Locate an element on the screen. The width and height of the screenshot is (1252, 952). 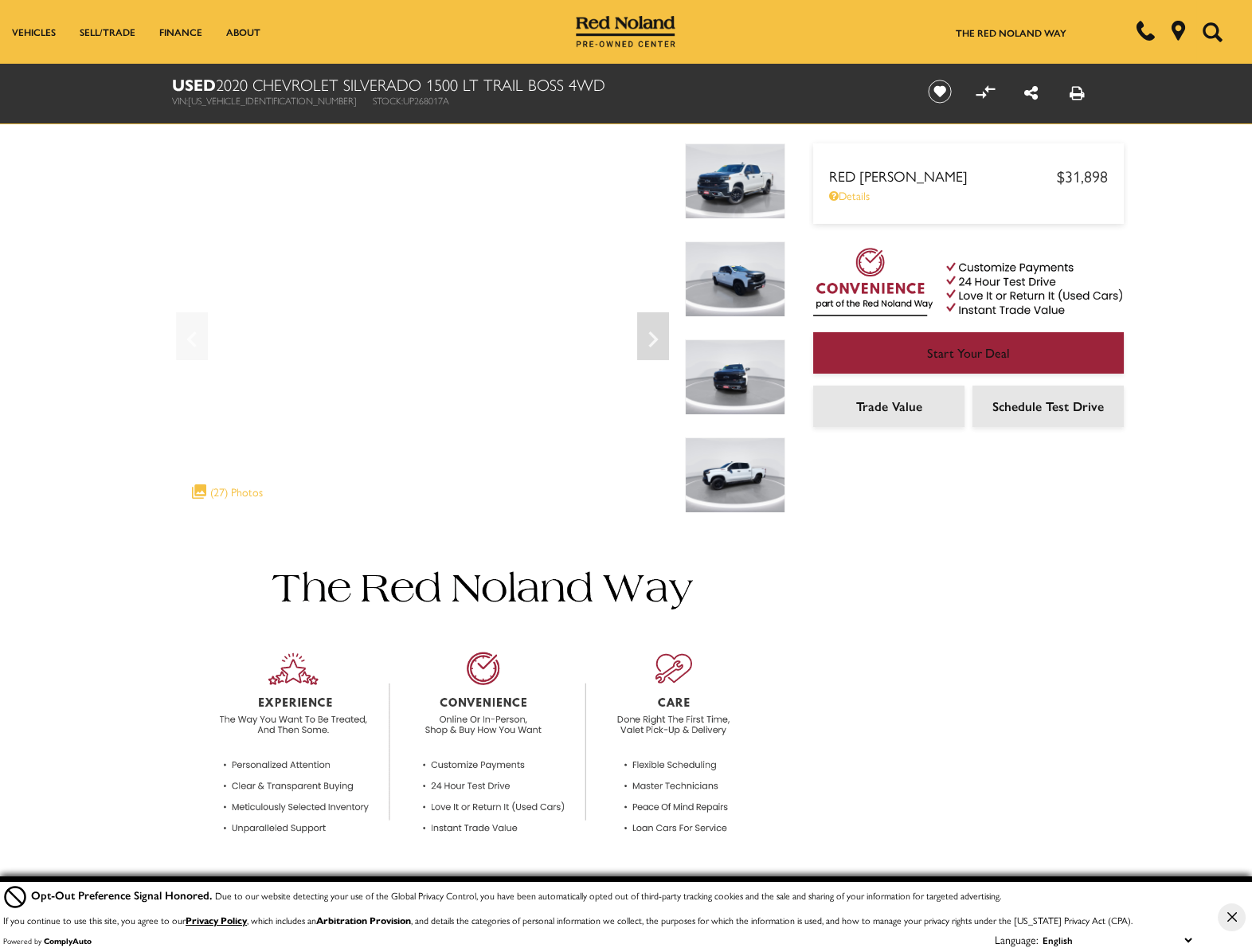
button: Close Button is located at coordinates (1231, 917).